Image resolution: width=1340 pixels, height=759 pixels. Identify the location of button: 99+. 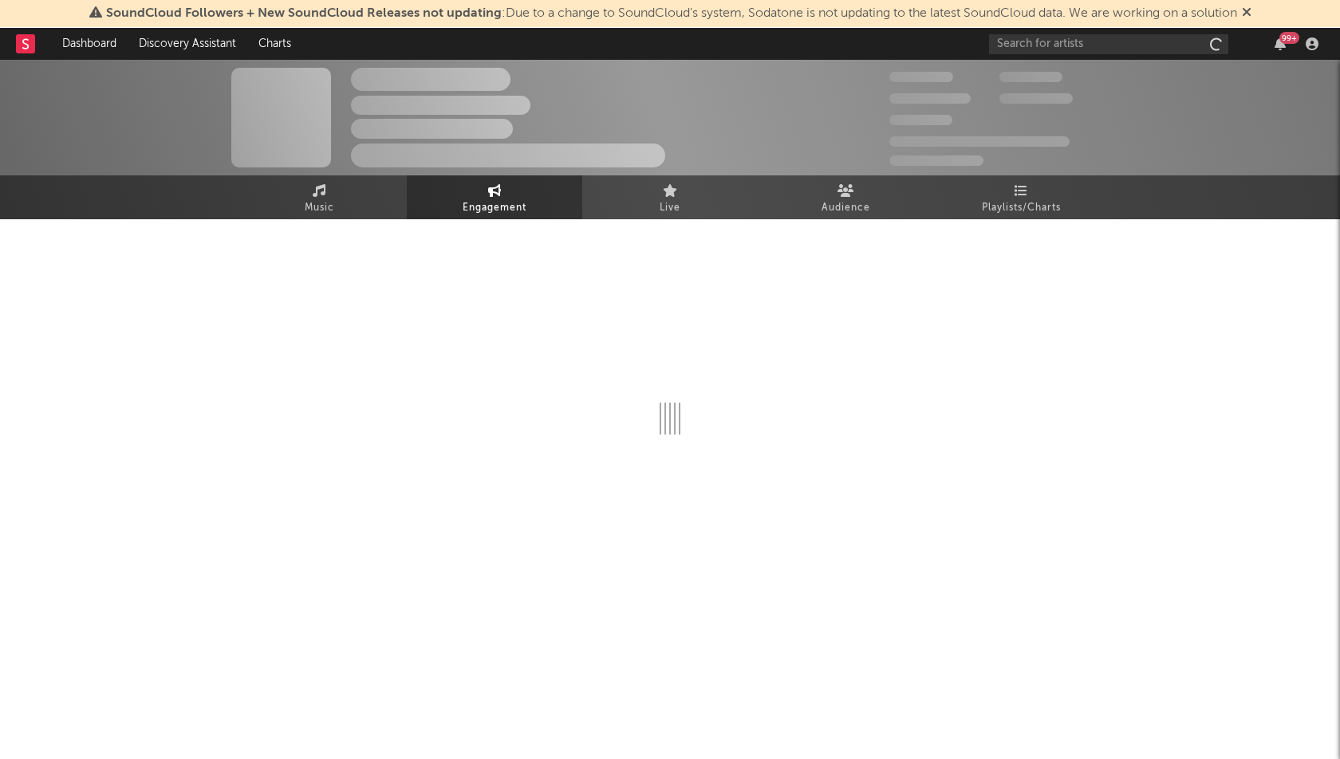
(1280, 44).